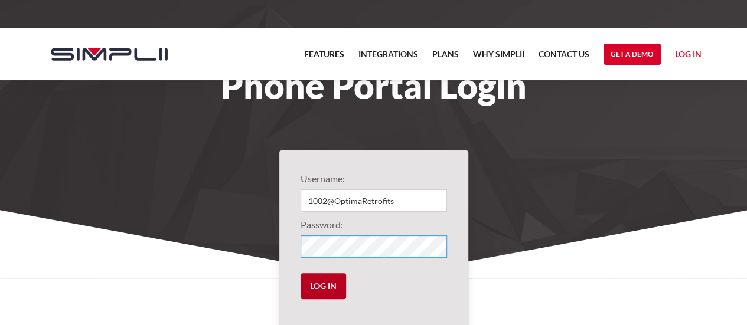 Image resolution: width=747 pixels, height=325 pixels. Describe the element at coordinates (103, 54) in the screenshot. I see `a: home` at that location.